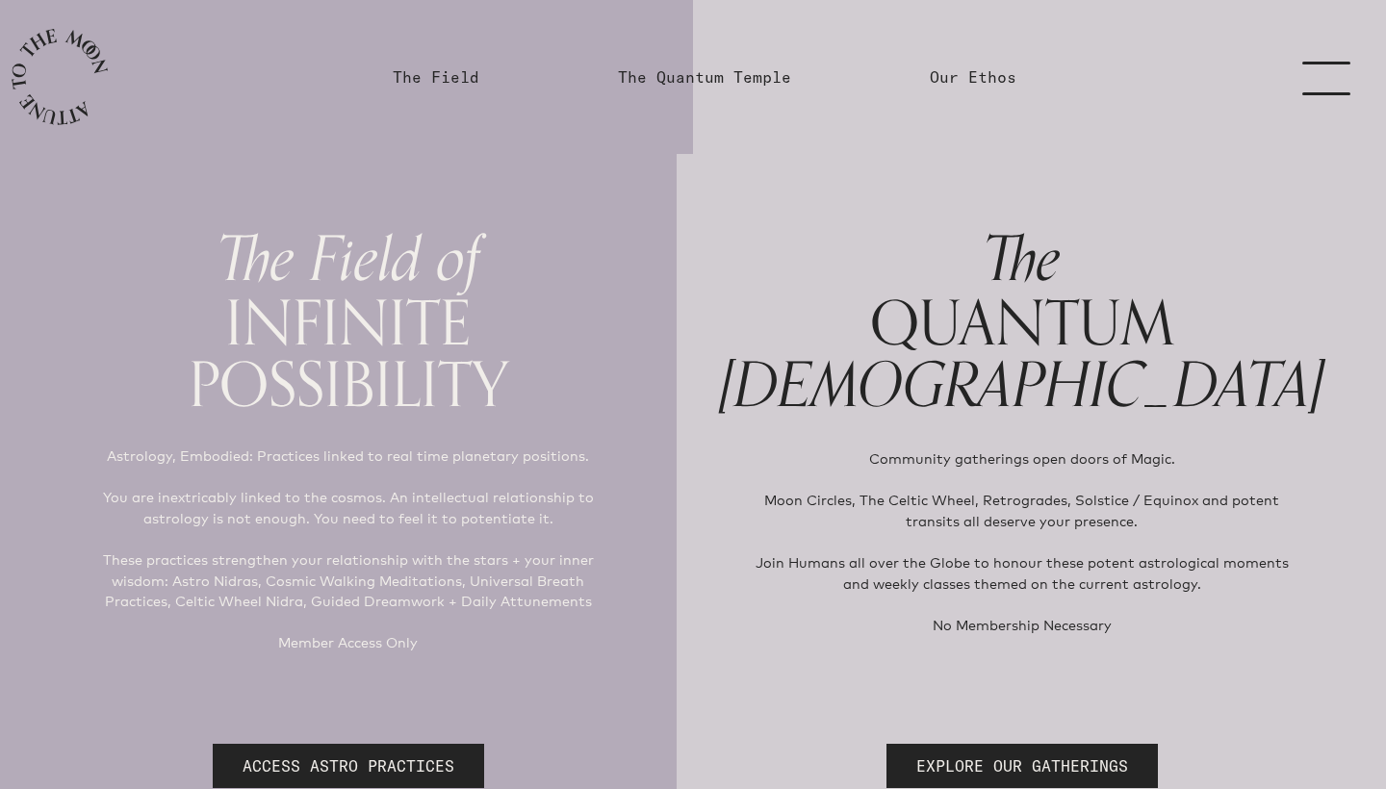 Image resolution: width=1386 pixels, height=789 pixels. I want to click on p: Community gatherings open doors of Magic. Moon Circles, The Celtic Wheel, Retrogrades, Solstice /..., so click(1021, 542).